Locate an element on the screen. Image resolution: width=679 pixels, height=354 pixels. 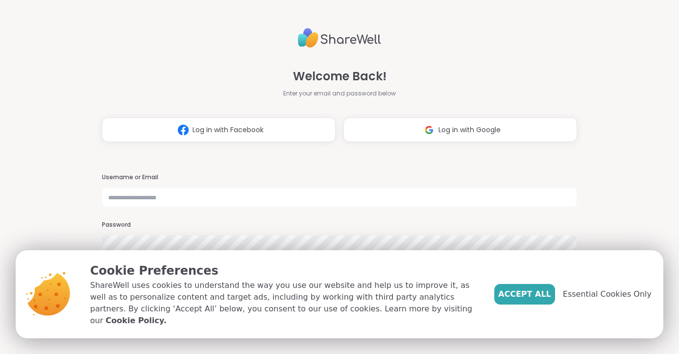
span: Enter your email and password below is located at coordinates (340, 94).